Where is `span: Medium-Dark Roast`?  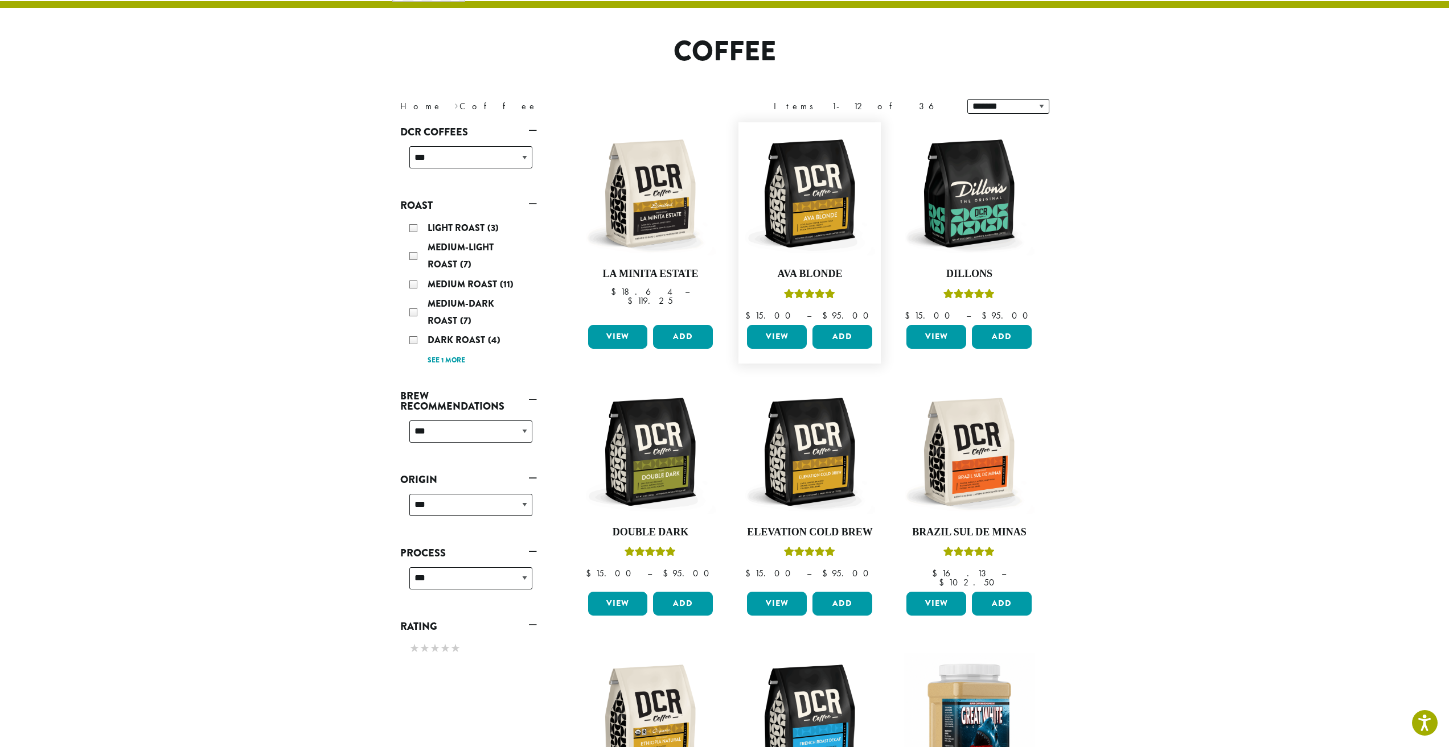 span: Medium-Dark Roast is located at coordinates (460, 312).